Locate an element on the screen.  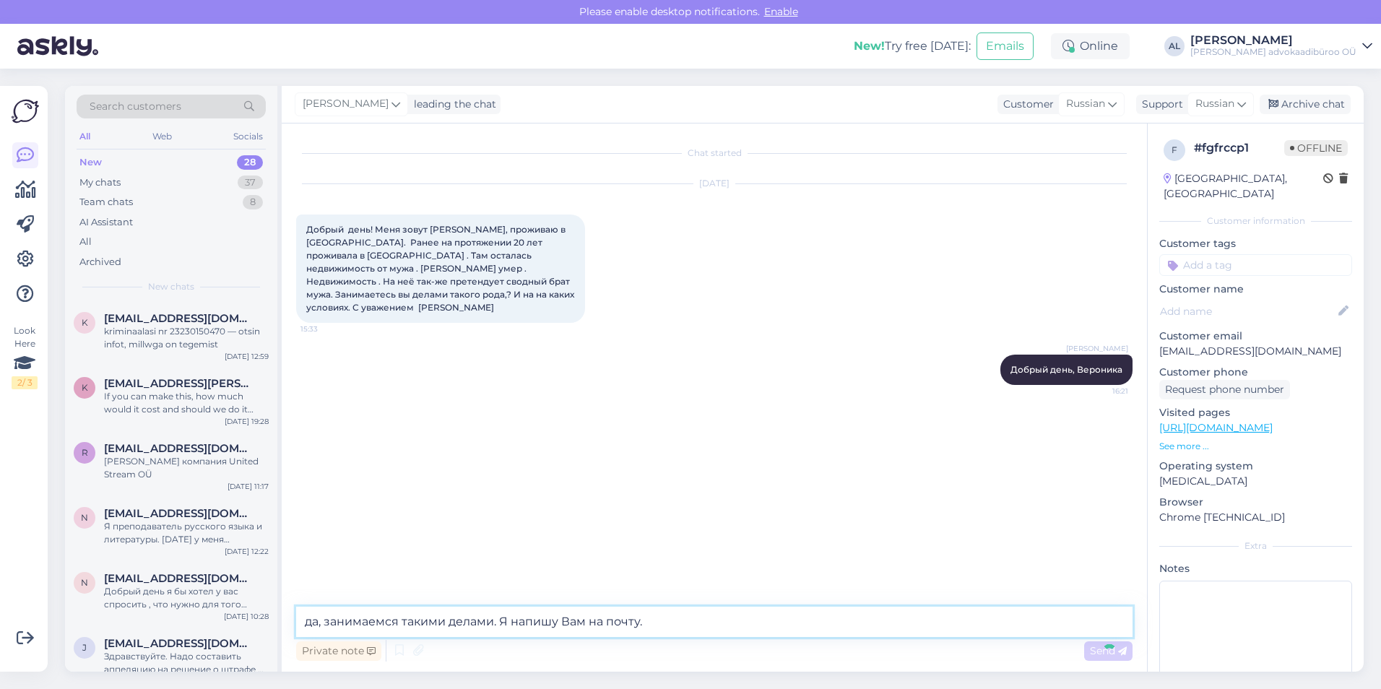
span: Offline is located at coordinates (1316, 148).